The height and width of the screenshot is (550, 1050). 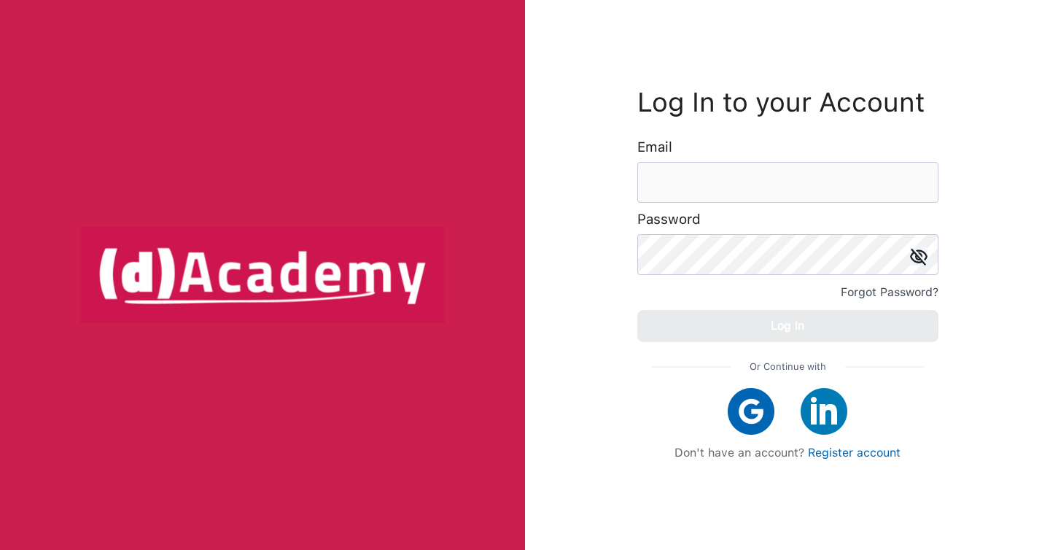 What do you see at coordinates (824, 411) in the screenshot?
I see `img: linkedIn icon` at bounding box center [824, 411].